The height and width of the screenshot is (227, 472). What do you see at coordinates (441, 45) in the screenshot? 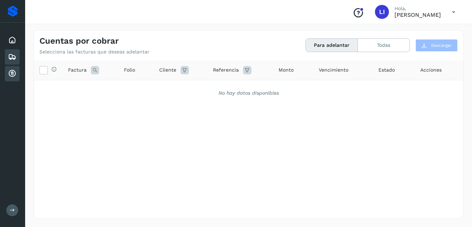
I see `span: Descargar` at bounding box center [441, 45].